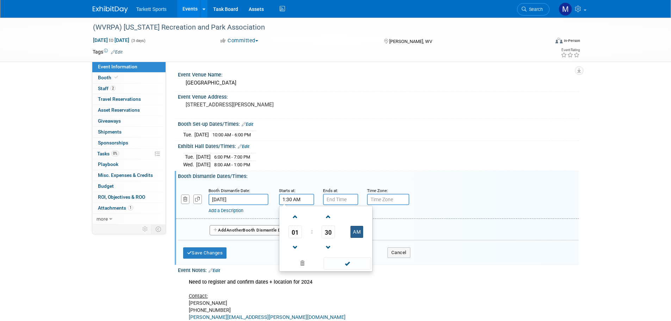 This screenshot has width=671, height=321. What do you see at coordinates (108, 77) in the screenshot?
I see `span: Booth` at bounding box center [108, 77].